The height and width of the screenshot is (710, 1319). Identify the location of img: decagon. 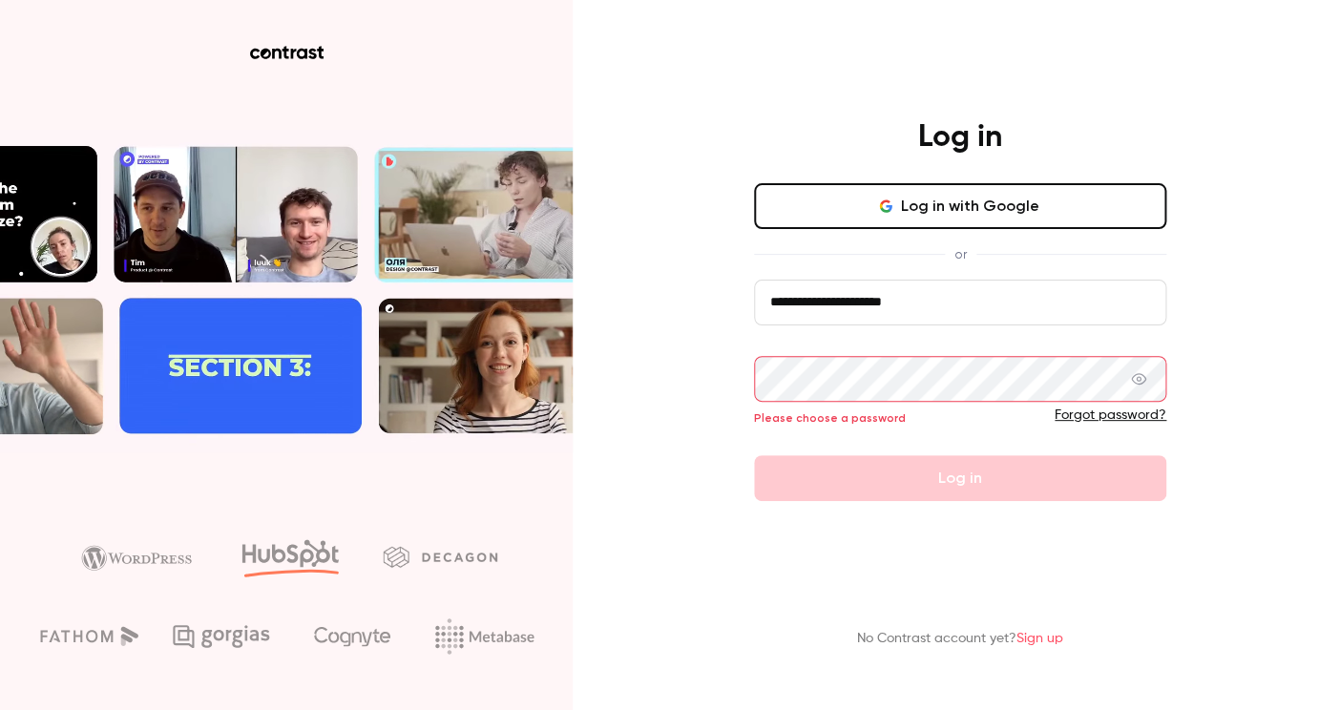
(440, 557).